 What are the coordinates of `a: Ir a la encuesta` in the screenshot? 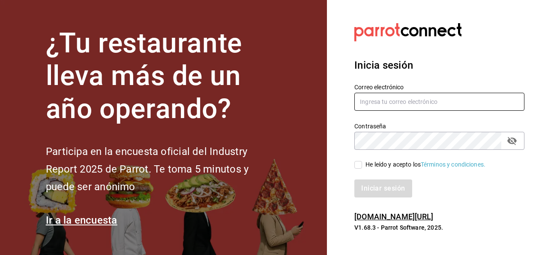 It's located at (81, 220).